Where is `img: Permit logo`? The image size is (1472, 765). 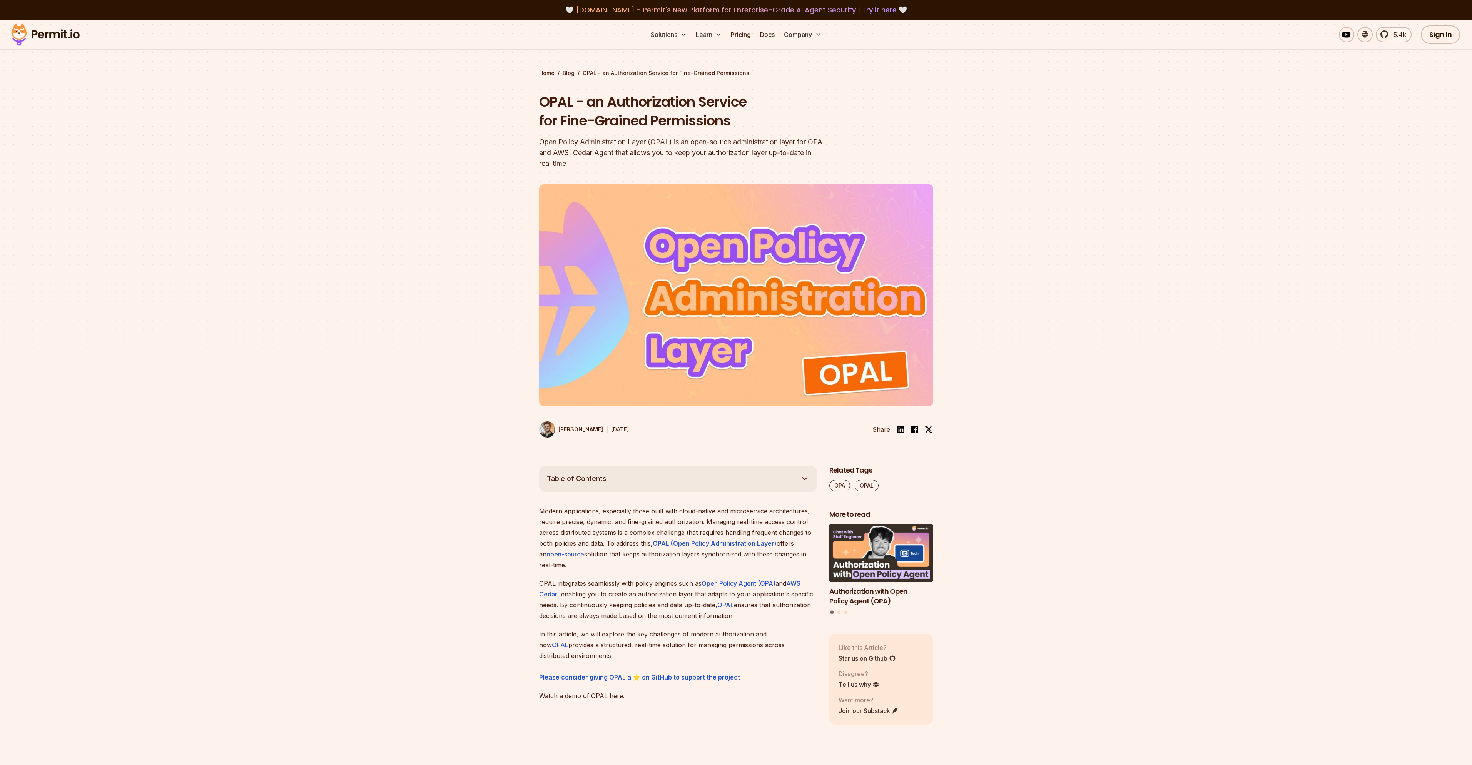
img: Permit logo is located at coordinates (45, 35).